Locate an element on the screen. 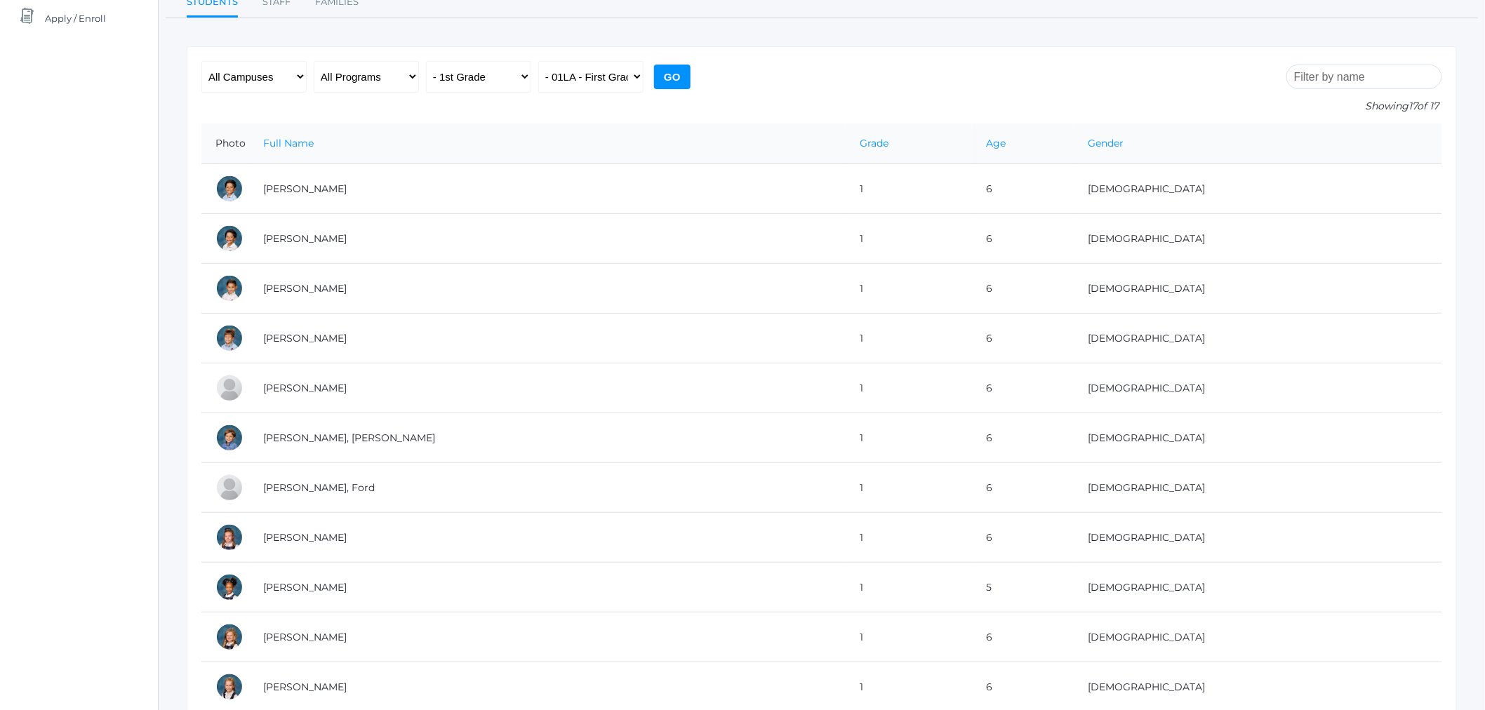 The image size is (1485, 710). input: Filter by name is located at coordinates (1364, 77).